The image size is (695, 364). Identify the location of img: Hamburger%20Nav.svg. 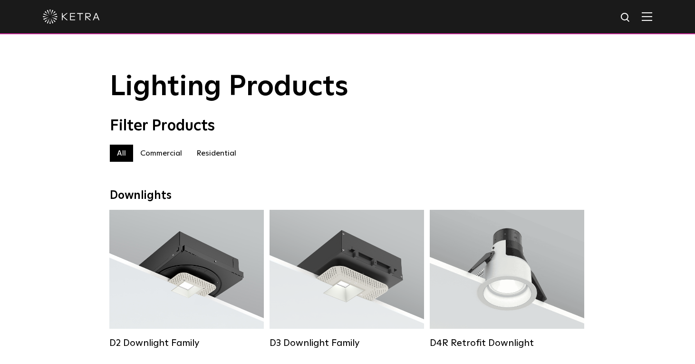
(647, 16).